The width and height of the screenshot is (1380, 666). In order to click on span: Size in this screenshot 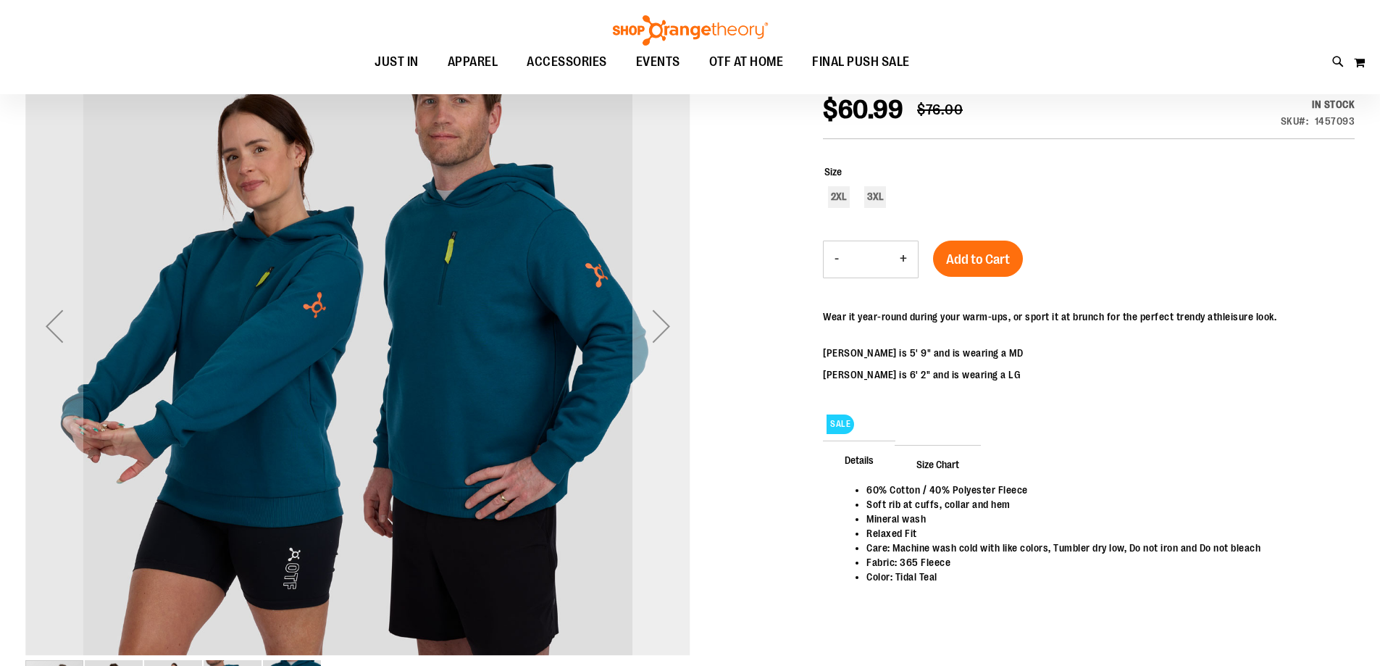, I will do `click(833, 172)`.